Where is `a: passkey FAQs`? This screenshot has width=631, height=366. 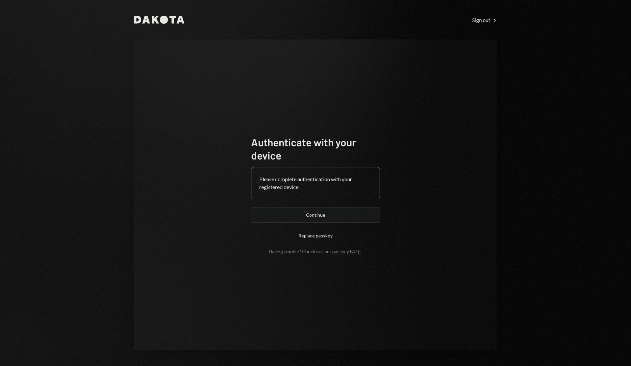
a: passkey FAQs is located at coordinates (347, 251).